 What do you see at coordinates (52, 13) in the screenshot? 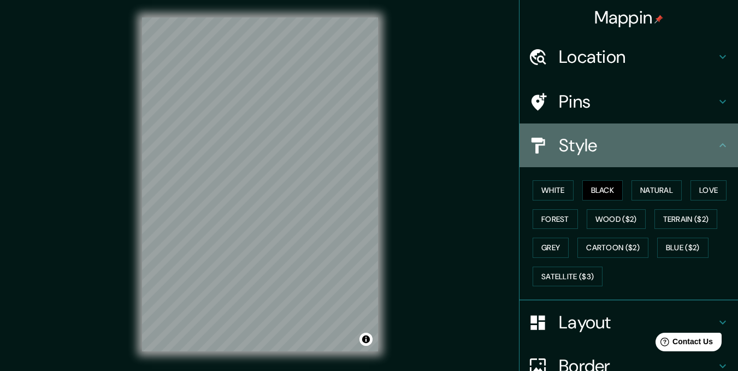
I see `span: Contact Us` at bounding box center [52, 13].